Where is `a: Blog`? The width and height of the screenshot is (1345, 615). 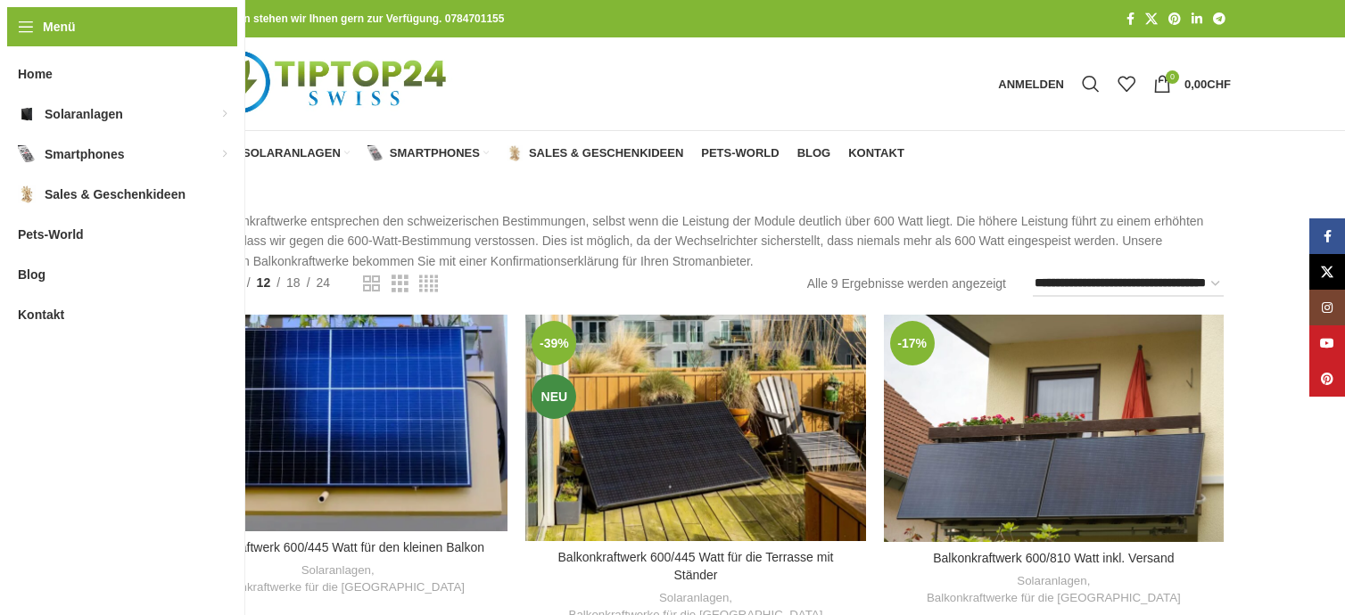
a: Blog is located at coordinates (814, 153).